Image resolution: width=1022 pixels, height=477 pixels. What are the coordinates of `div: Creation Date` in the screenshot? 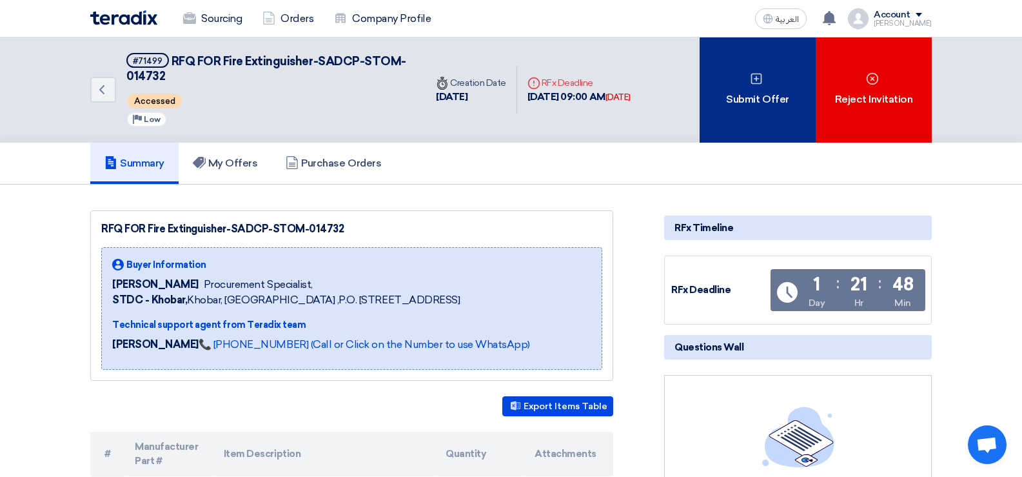 It's located at (471, 83).